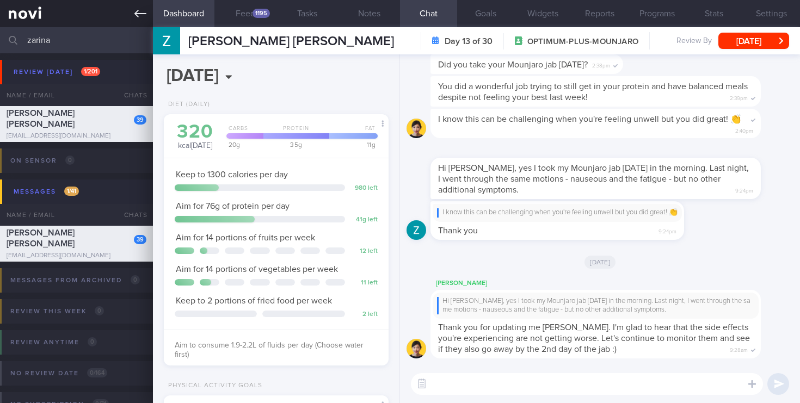 This screenshot has height=403, width=800. I want to click on span: Aim for 14 portions of vegetables per week, so click(257, 269).